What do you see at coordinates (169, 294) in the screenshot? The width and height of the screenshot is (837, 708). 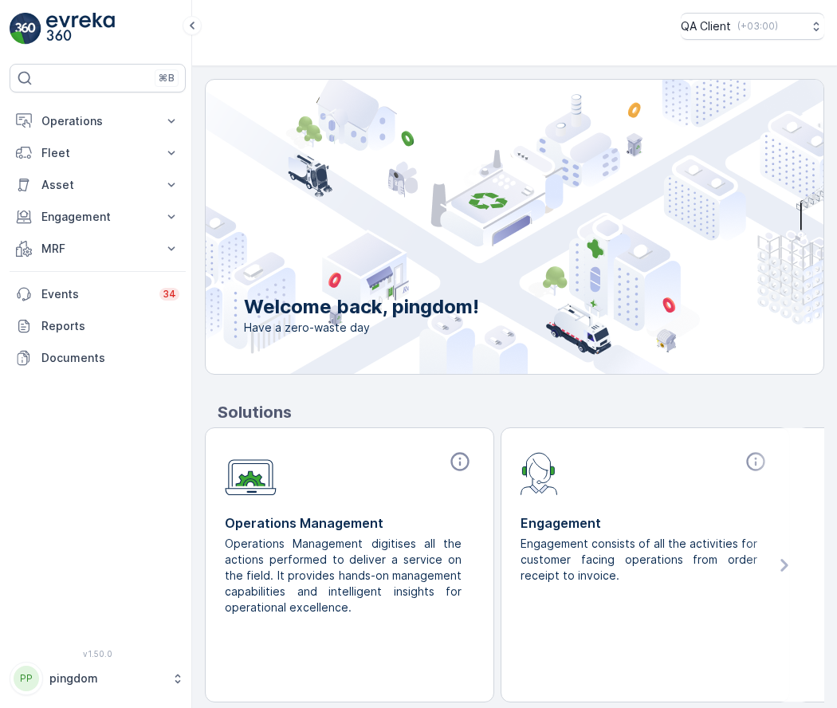 I see `p: 34` at bounding box center [169, 294].